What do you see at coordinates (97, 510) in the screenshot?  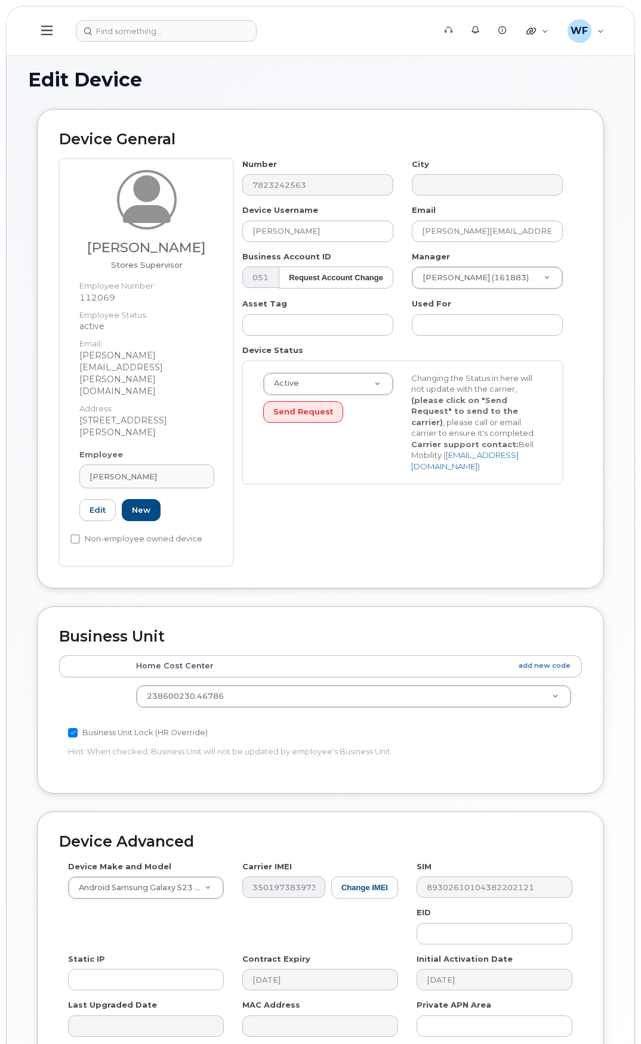 I see `a: Edit` at bounding box center [97, 510].